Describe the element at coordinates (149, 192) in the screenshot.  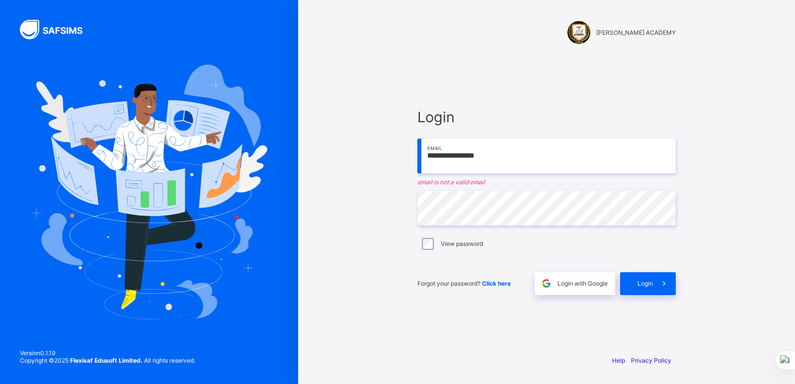
I see `img: Hero Image` at that location.